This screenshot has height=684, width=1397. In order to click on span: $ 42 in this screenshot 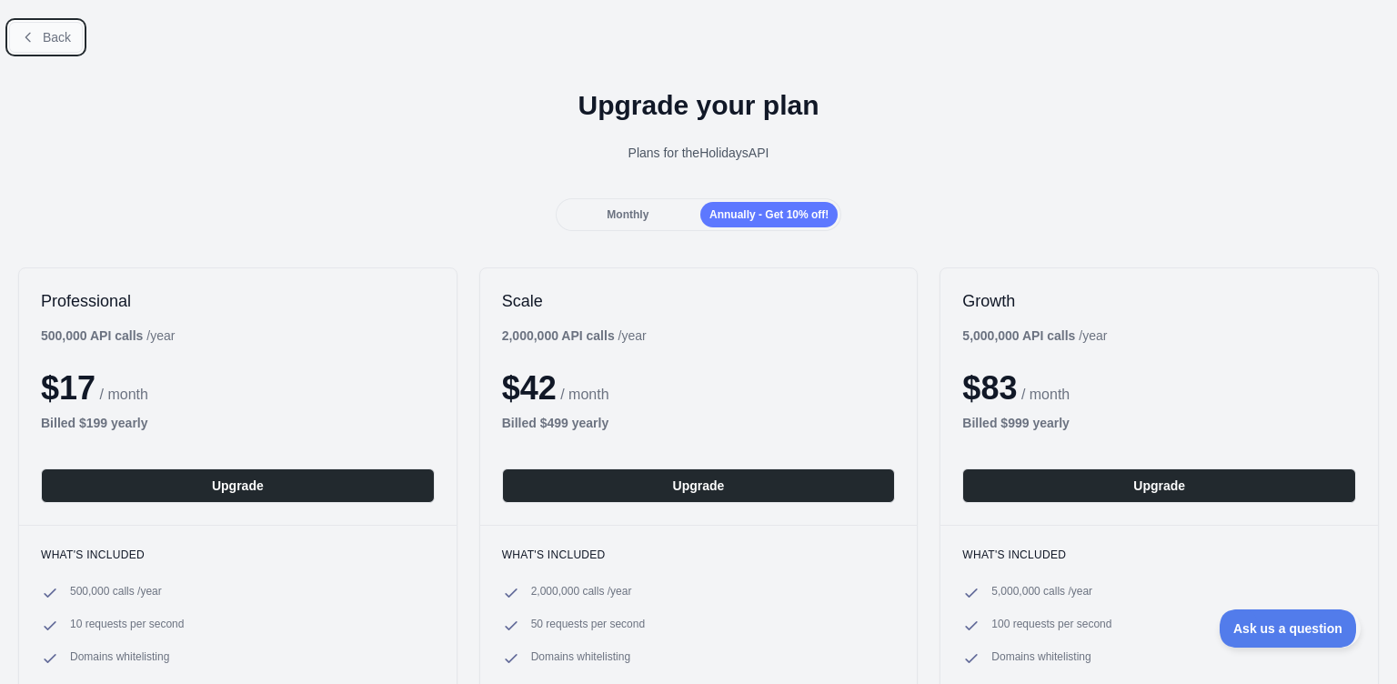, I will do `click(529, 387)`.